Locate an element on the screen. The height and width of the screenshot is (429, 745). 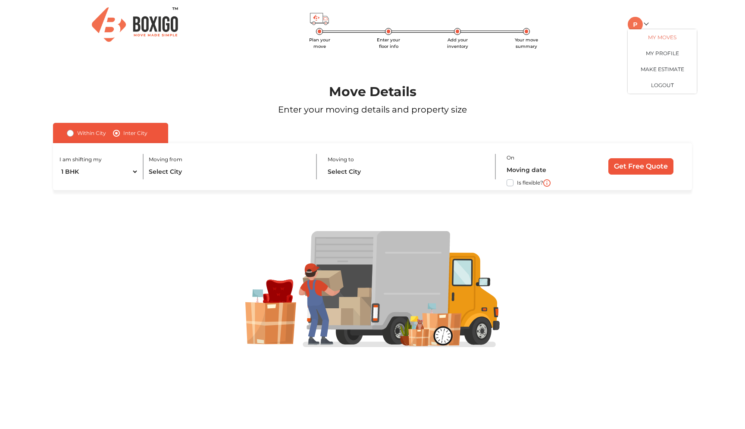
input: Get Free Quote is located at coordinates (640, 166).